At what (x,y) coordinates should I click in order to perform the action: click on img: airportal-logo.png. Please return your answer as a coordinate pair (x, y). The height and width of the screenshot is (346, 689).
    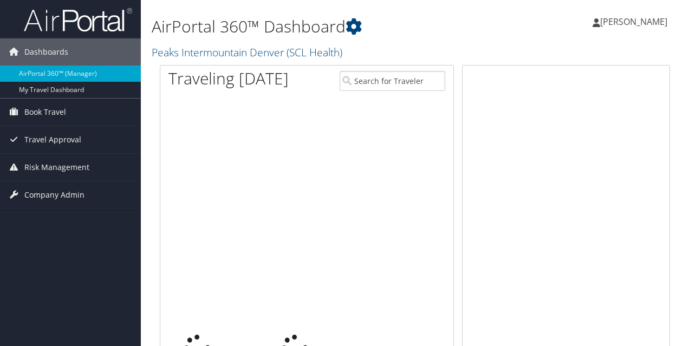
    Looking at the image, I should click on (78, 20).